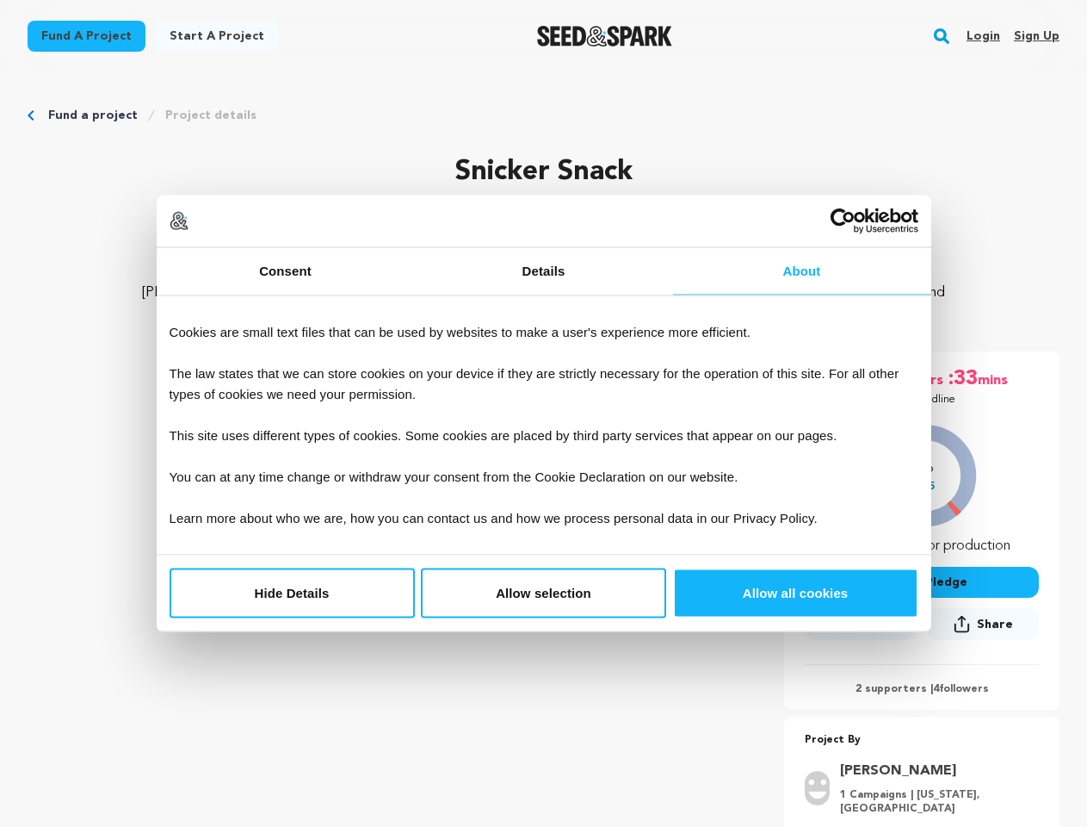 This screenshot has height=827, width=1087. I want to click on img: user.png, so click(817, 788).